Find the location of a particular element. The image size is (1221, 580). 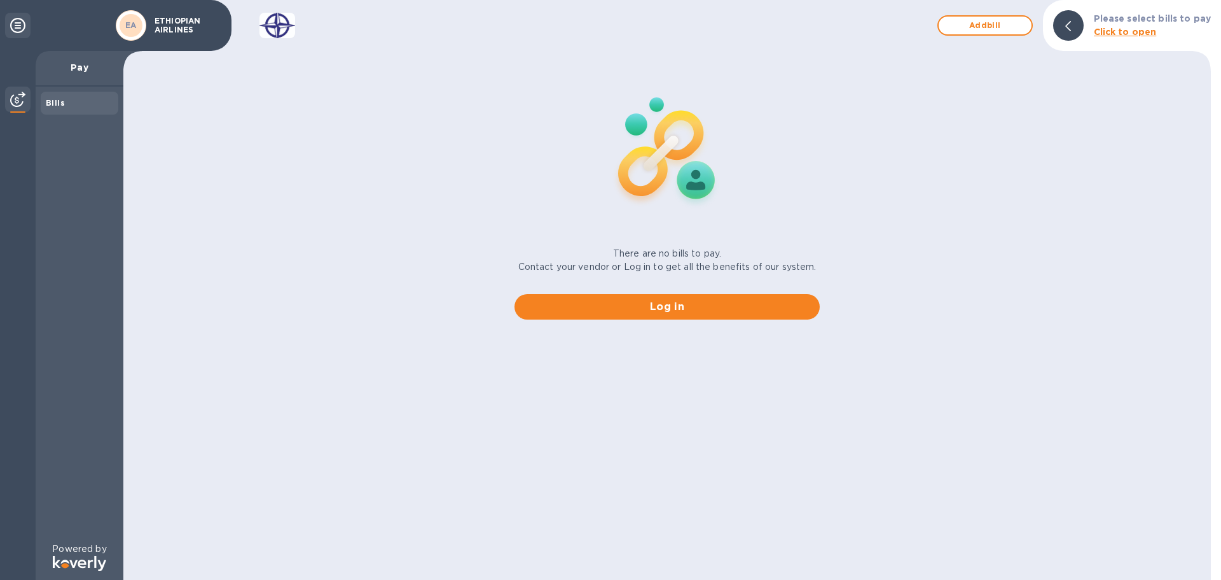

img: Logo is located at coordinates (80, 563).